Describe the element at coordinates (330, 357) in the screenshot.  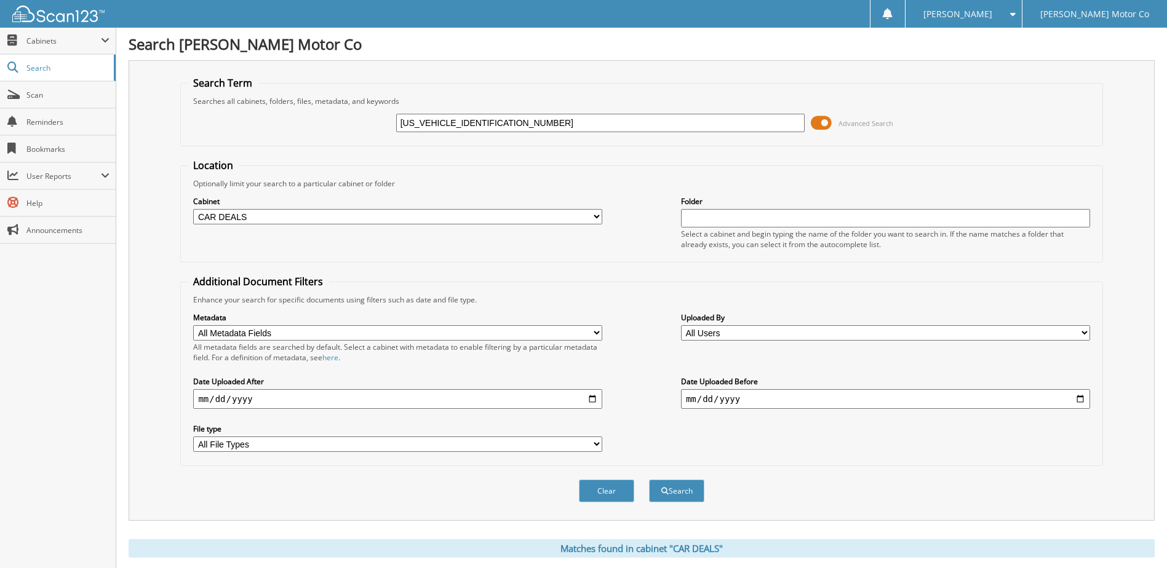
I see `a: here` at that location.